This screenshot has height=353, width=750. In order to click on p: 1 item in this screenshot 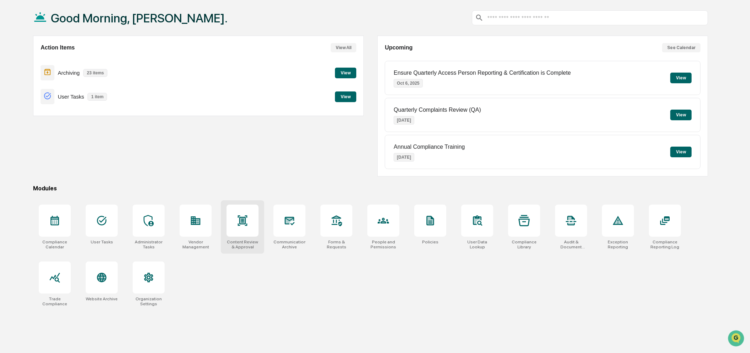, I will do `click(97, 97)`.